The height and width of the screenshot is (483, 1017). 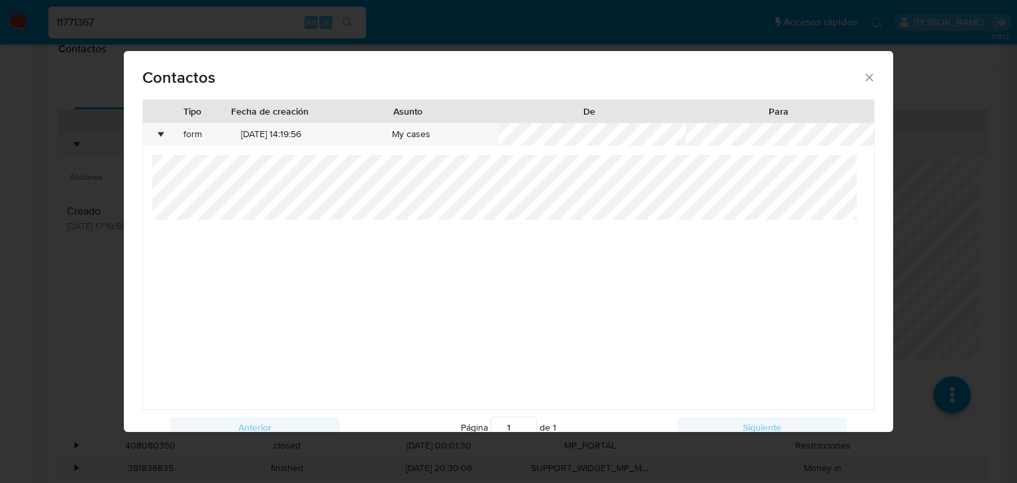 What do you see at coordinates (589, 111) in the screenshot?
I see `div: De` at bounding box center [589, 111].